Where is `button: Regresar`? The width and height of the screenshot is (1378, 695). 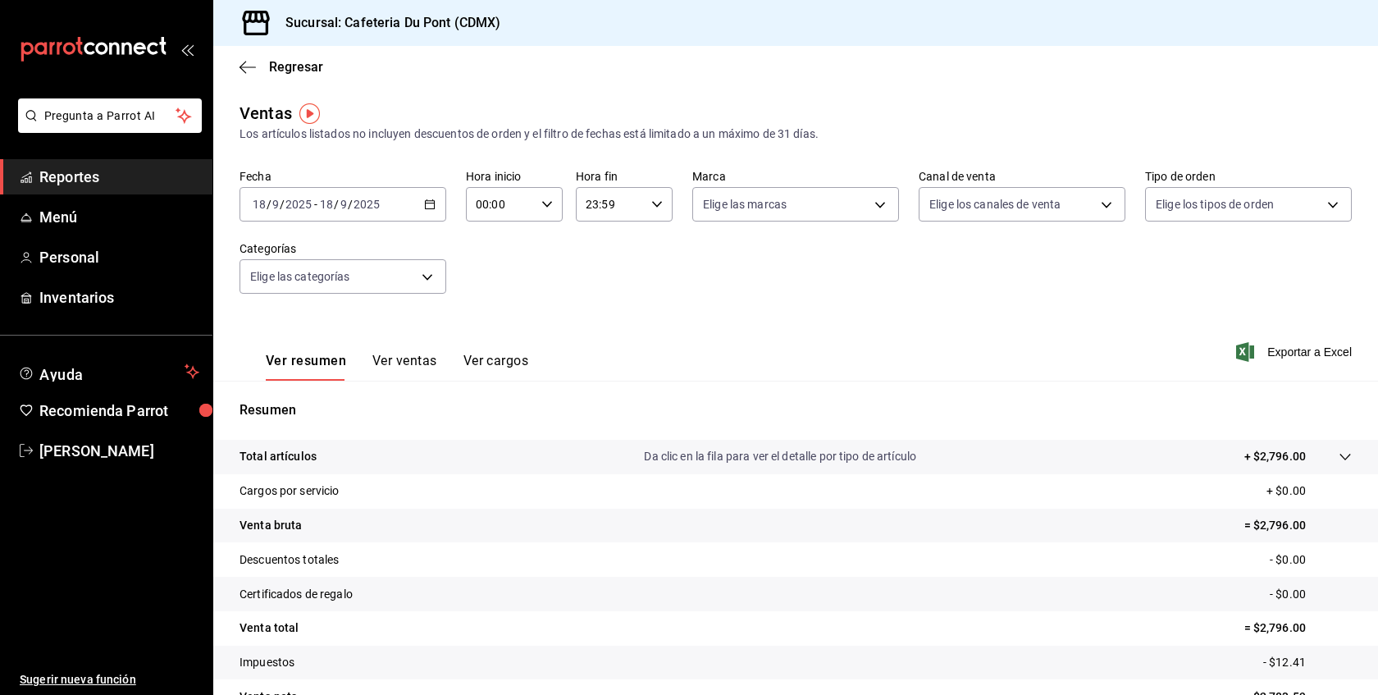 button: Regresar is located at coordinates (281, 66).